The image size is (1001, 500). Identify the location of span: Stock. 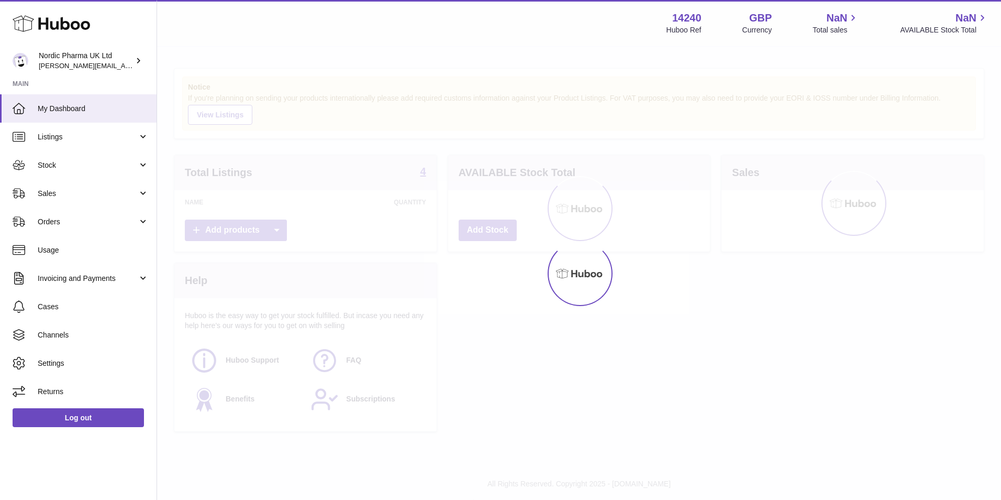
(87, 165).